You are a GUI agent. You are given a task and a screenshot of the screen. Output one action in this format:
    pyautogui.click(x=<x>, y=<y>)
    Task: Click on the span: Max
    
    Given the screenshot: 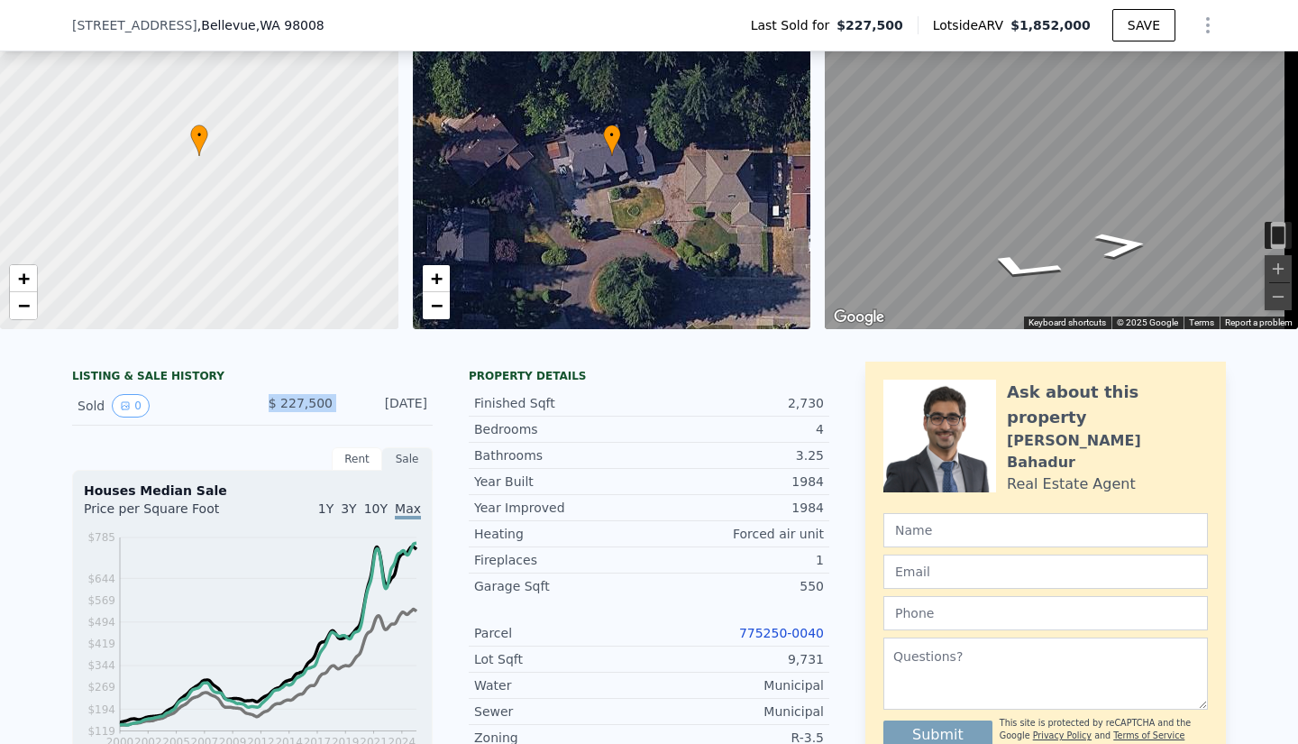 What is the action you would take?
    pyautogui.click(x=407, y=510)
    